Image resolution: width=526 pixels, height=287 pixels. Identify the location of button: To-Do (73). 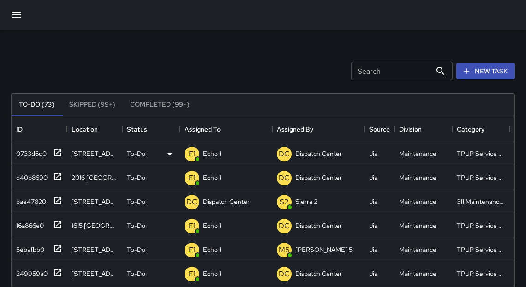
(36, 105).